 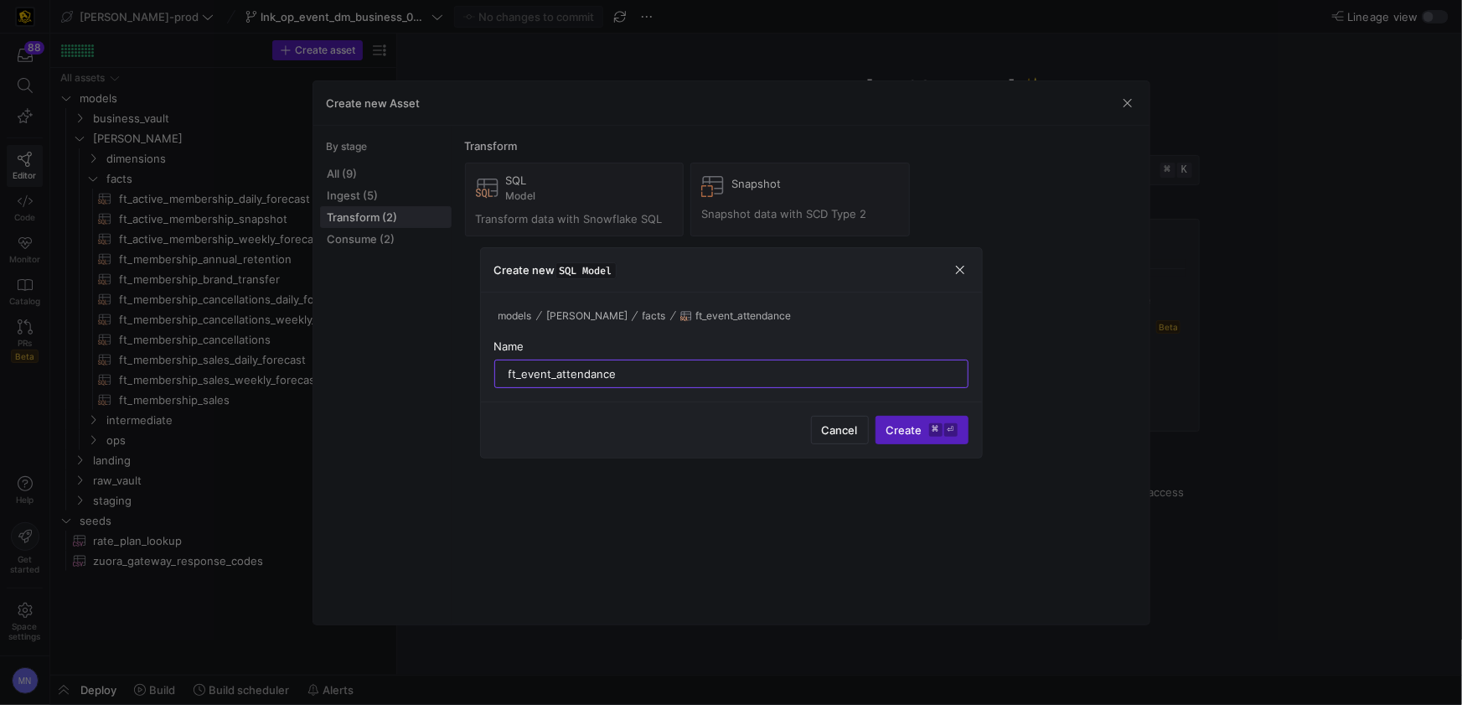 What do you see at coordinates (586, 271) in the screenshot?
I see `span: SQL Model` at bounding box center [586, 271].